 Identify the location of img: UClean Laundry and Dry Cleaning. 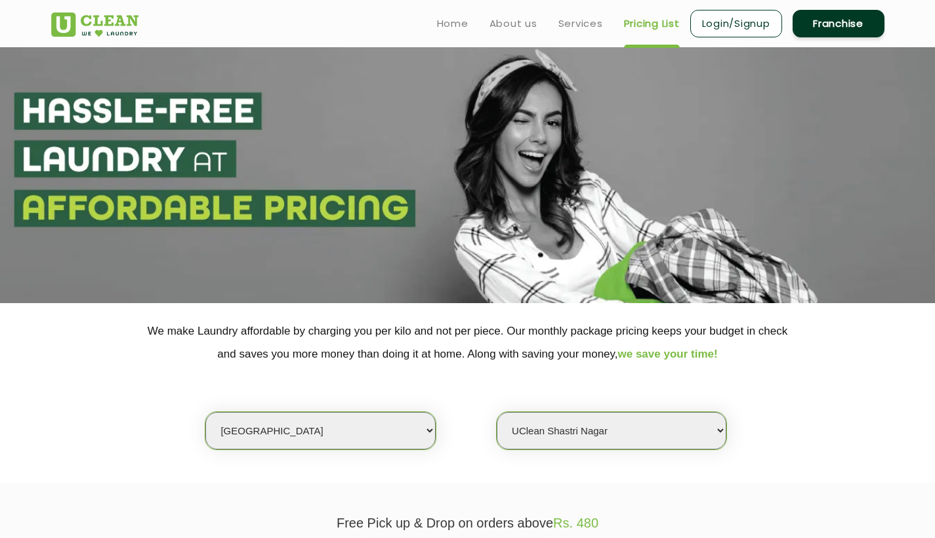
(94, 24).